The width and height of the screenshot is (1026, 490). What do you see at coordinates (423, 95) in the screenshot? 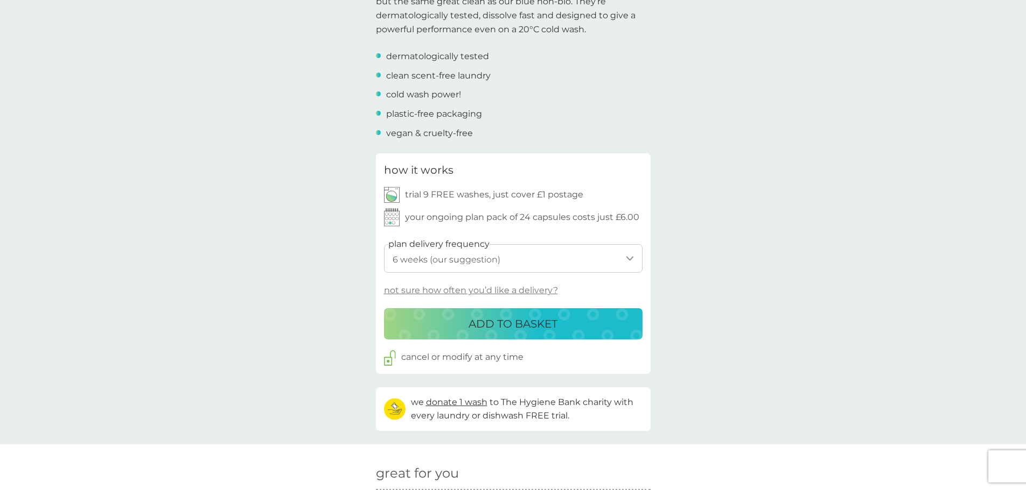
I see `p: cold wash power!` at bounding box center [423, 95].